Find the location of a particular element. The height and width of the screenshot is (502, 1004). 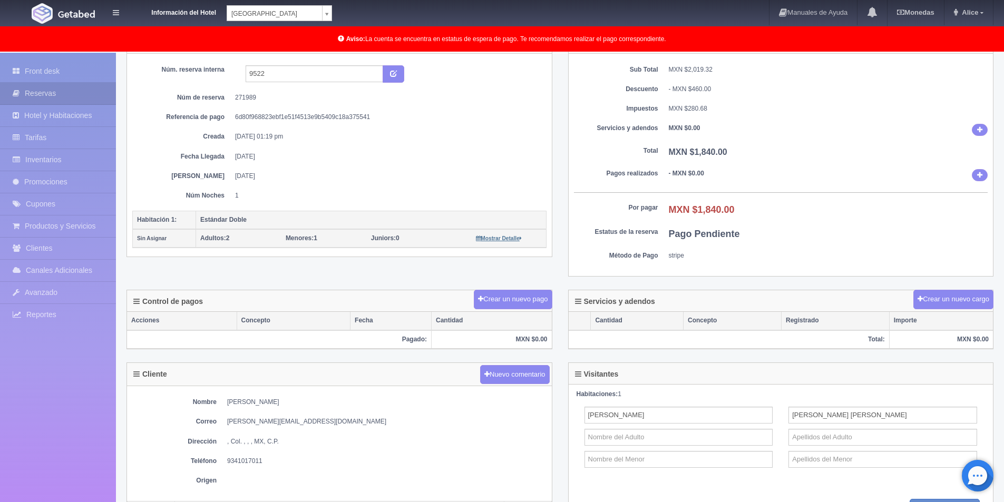

dt: Origen is located at coordinates (174, 480).